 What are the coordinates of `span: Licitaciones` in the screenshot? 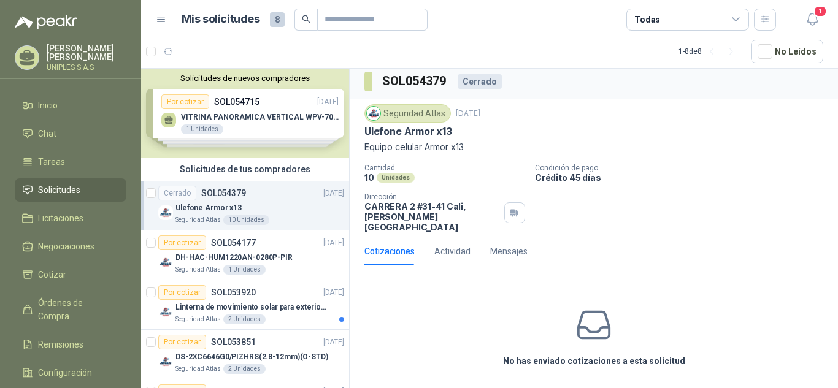 It's located at (61, 218).